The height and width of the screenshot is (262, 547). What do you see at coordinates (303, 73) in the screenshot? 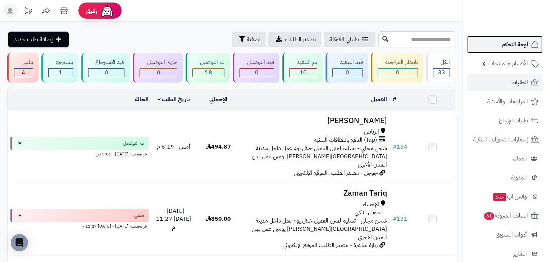
I see `span: 10` at bounding box center [303, 73].